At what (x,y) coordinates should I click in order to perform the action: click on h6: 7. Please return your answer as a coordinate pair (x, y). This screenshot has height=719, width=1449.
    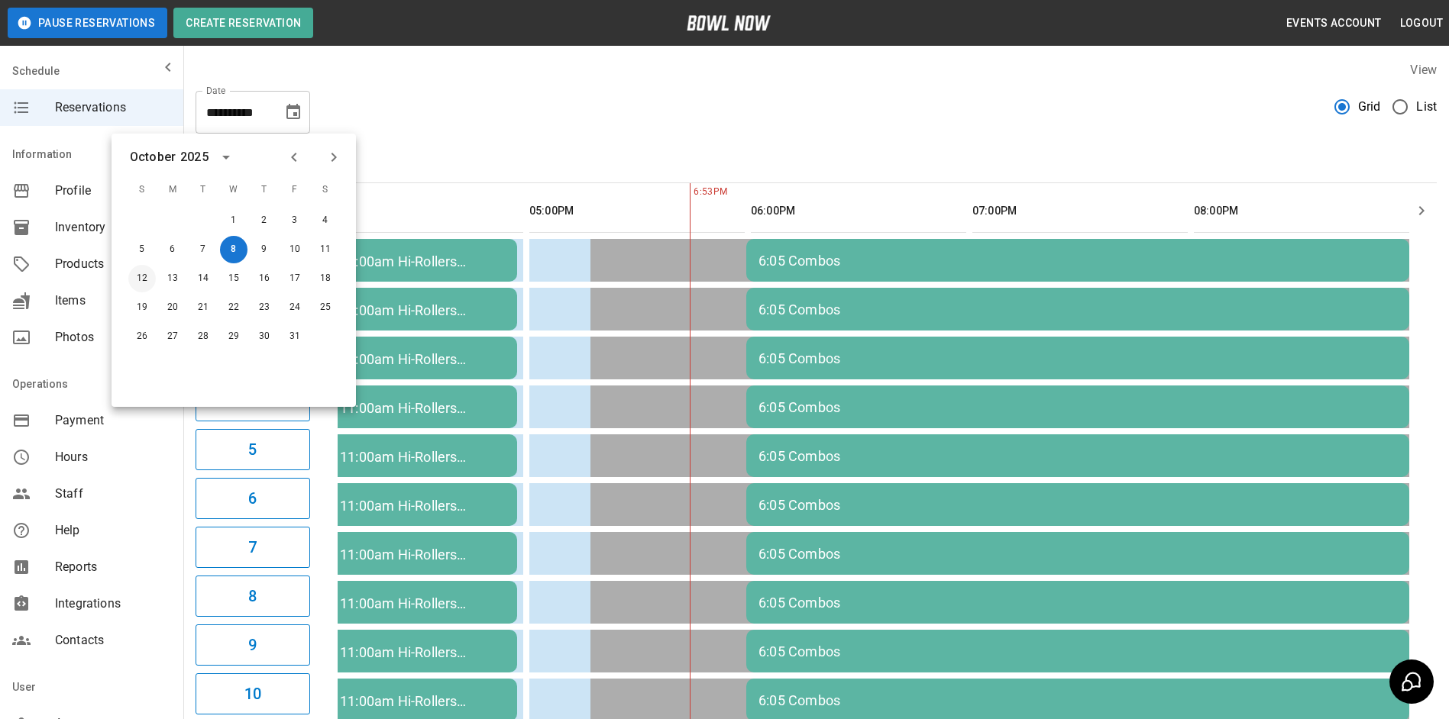
    Looking at the image, I should click on (252, 548).